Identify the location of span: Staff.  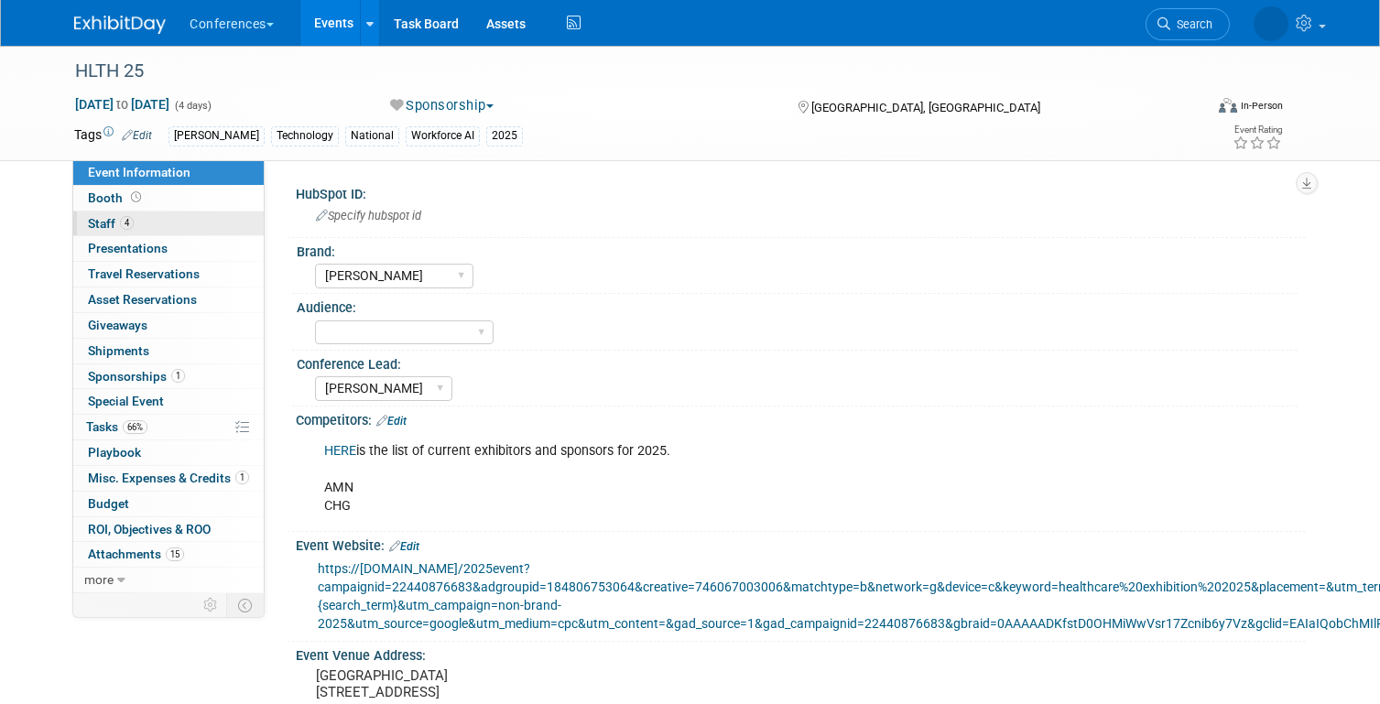
(111, 223).